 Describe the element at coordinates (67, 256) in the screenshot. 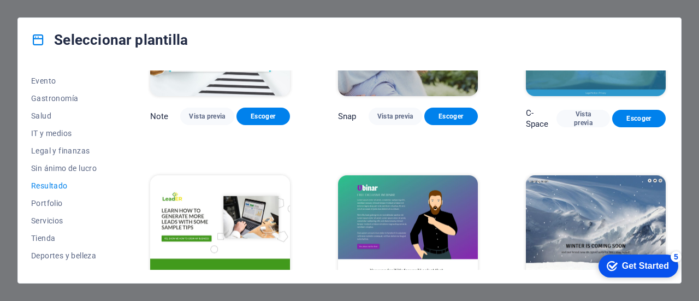

I see `button: Deportes y belleza` at that location.